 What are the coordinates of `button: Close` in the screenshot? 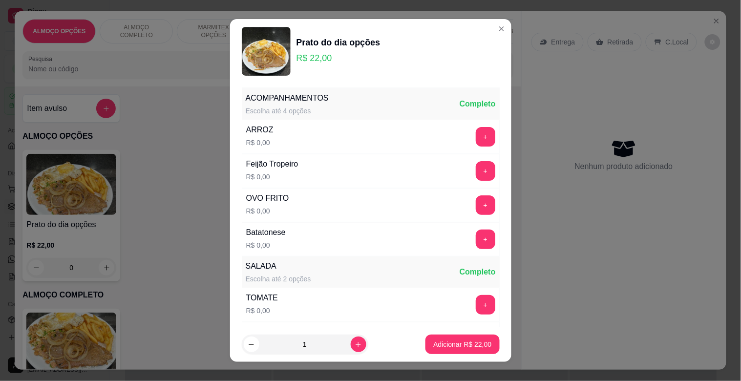 It's located at (502, 29).